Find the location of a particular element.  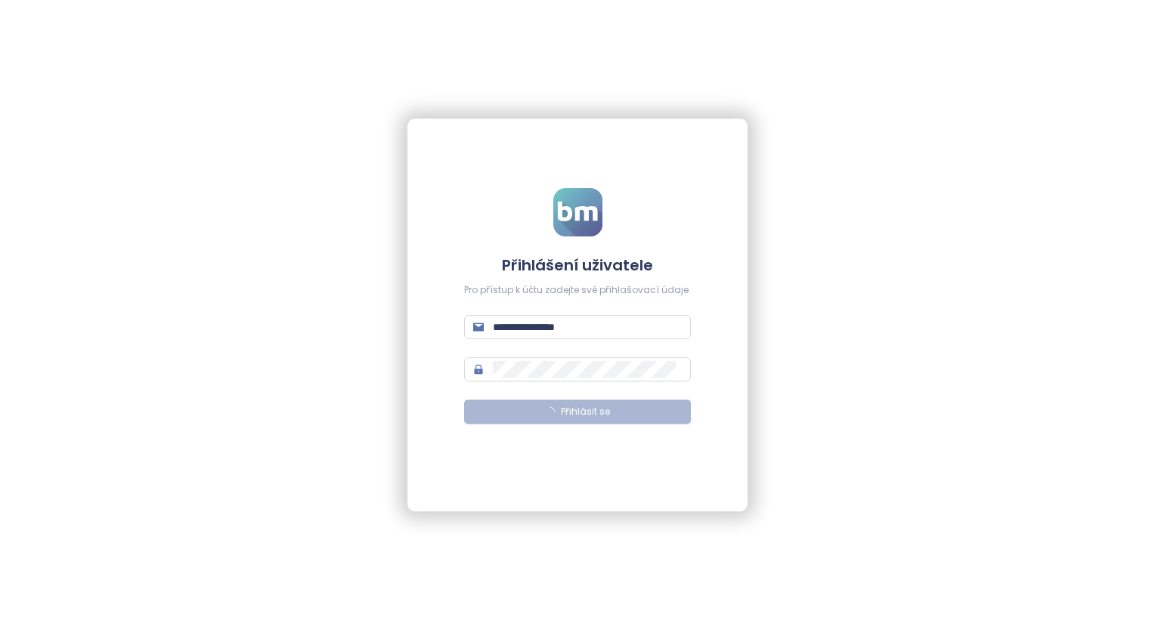

img: logo is located at coordinates (577, 212).